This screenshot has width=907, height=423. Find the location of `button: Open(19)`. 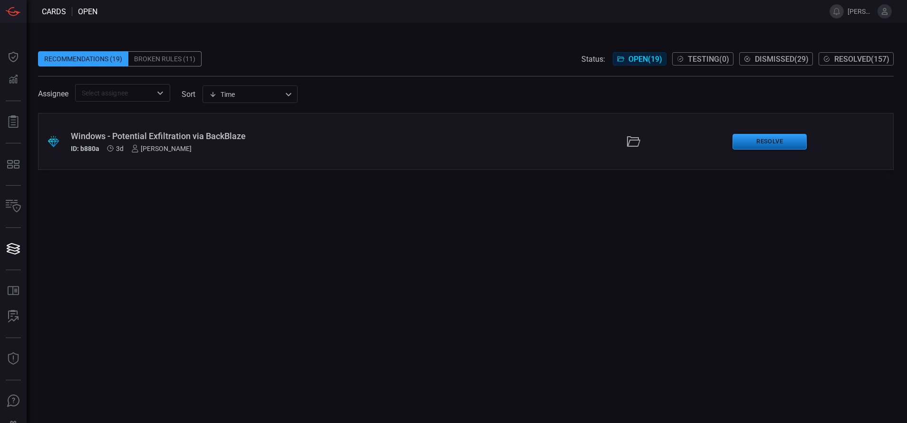

button: Open(19) is located at coordinates (639, 59).